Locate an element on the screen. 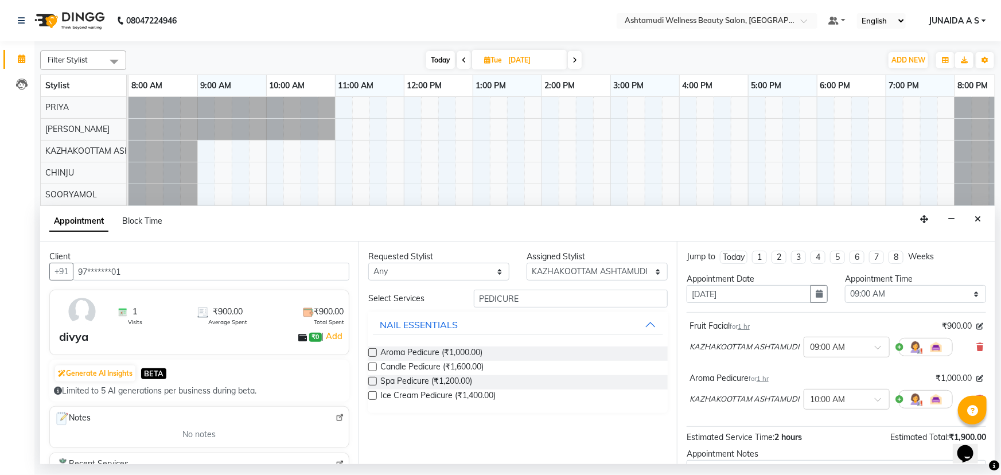 The image size is (1001, 475). a: 8:00 PM is located at coordinates (973, 85).